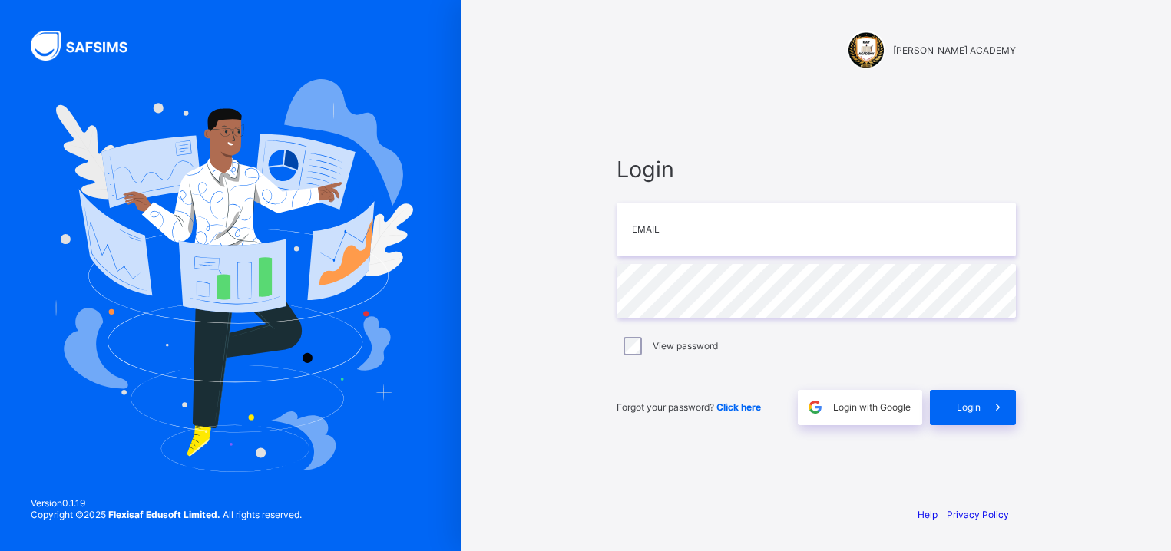  Describe the element at coordinates (164, 514) in the screenshot. I see `strong: Flexisaf Edusoft Limited.` at that location.